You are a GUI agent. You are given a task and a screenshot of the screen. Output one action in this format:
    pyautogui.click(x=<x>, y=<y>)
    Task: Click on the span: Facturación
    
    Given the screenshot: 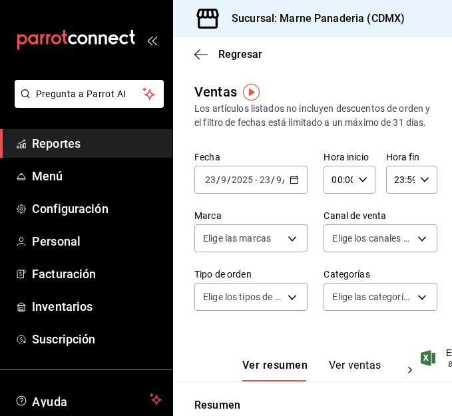 What is the action you would take?
    pyautogui.click(x=96, y=273)
    